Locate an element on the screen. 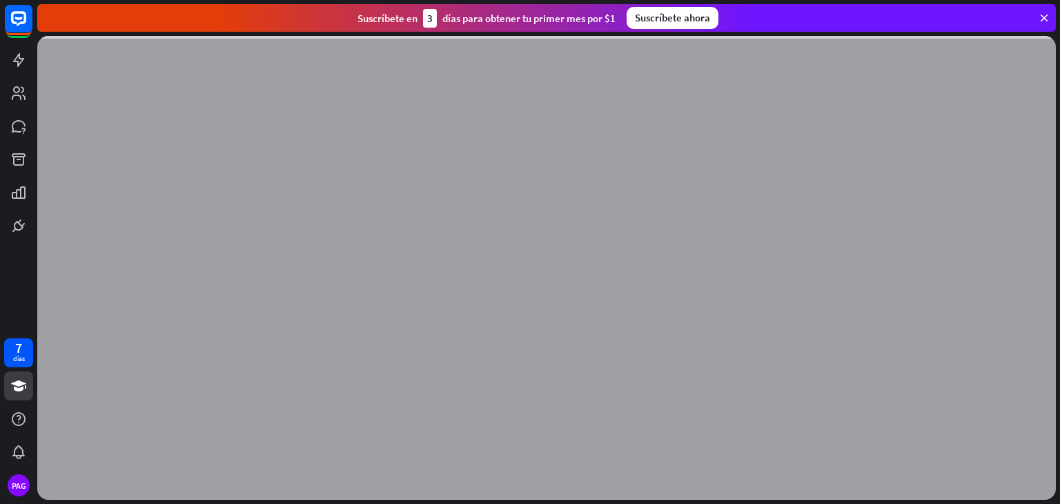 The height and width of the screenshot is (504, 1060). font: PAG is located at coordinates (19, 485).